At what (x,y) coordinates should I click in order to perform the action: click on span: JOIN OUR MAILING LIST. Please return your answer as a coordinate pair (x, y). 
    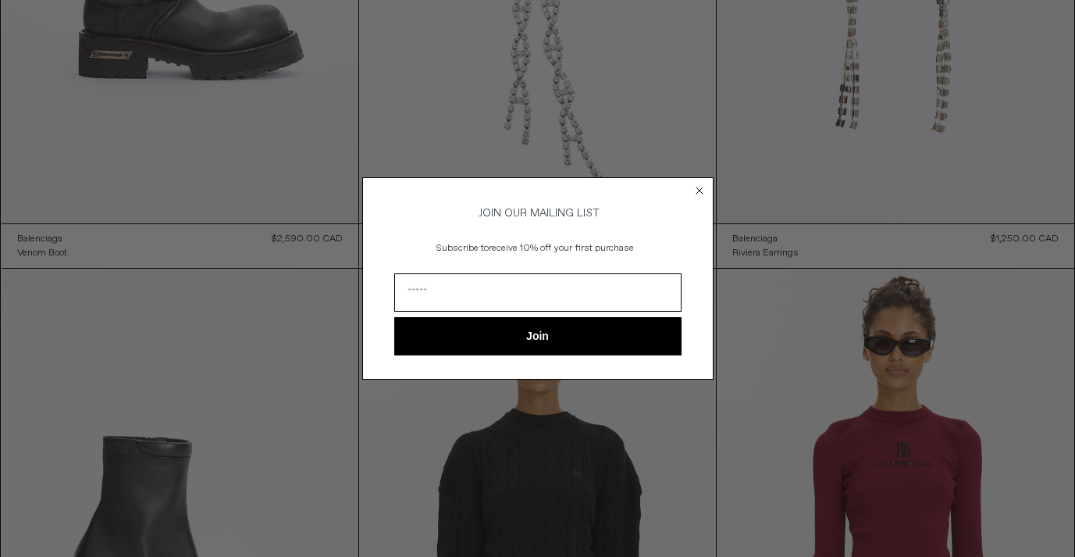
    Looking at the image, I should click on (538, 213).